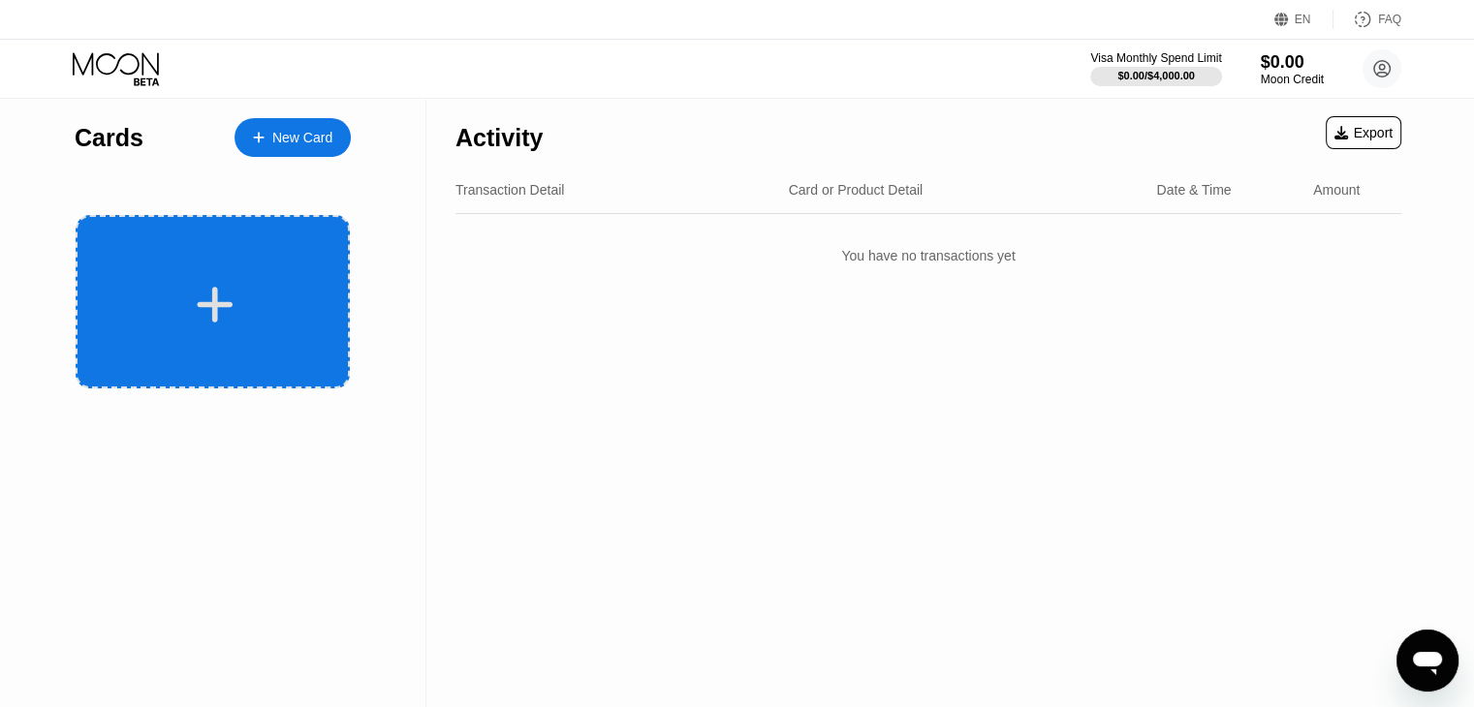 The width and height of the screenshot is (1474, 707). I want to click on div: $0.00Moon Credit, so click(1292, 69).